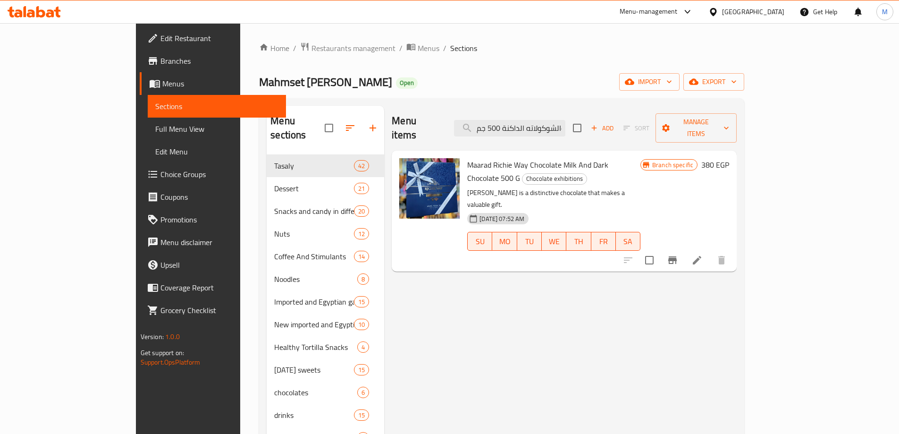 This screenshot has width=899, height=434. Describe the element at coordinates (217, 151) in the screenshot. I see `a: Edit Menu` at that location.